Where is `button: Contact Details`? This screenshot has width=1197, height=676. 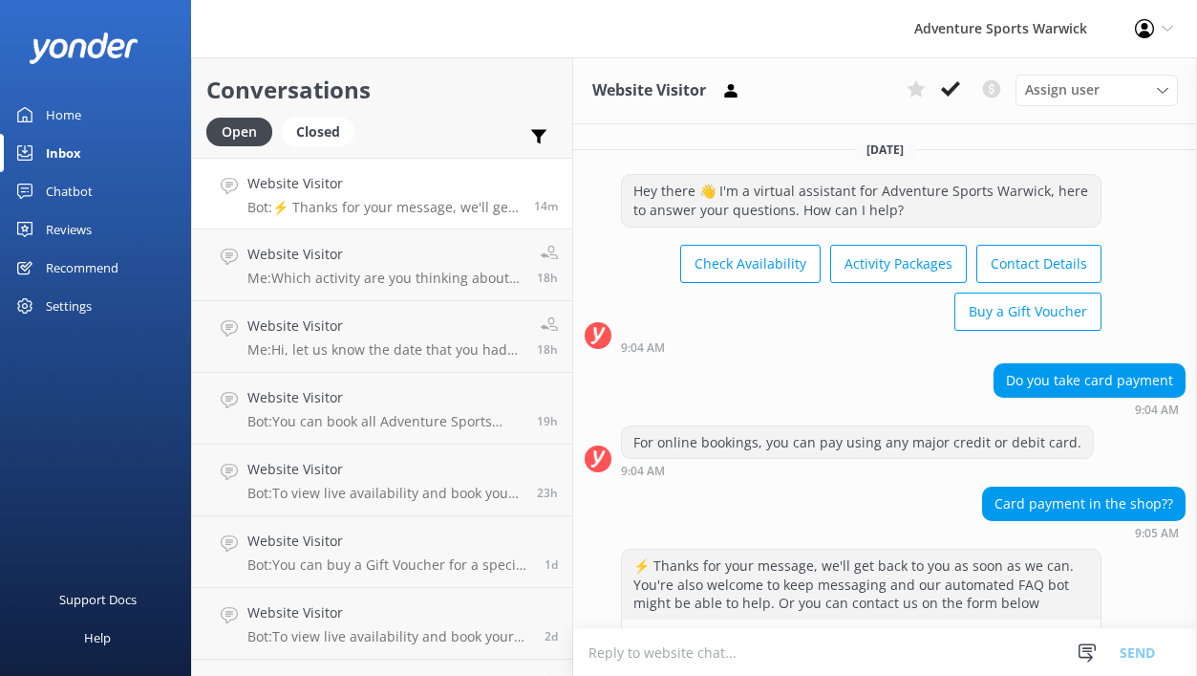 button: Contact Details is located at coordinates (1039, 264).